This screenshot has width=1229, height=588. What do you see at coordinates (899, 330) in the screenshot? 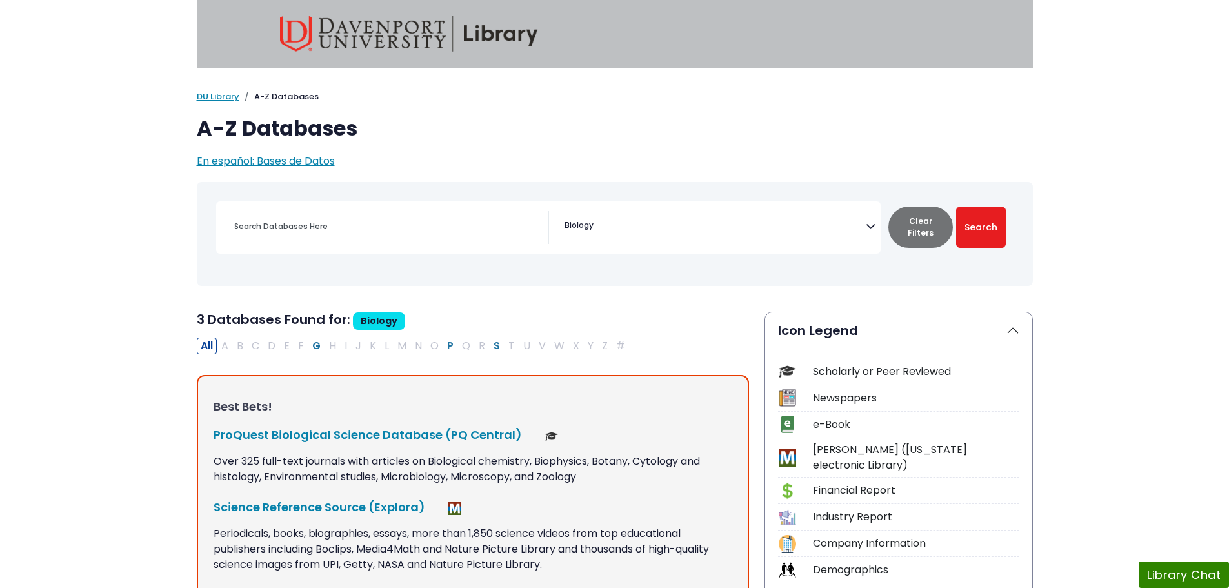
I see `button: Icon Legend` at bounding box center [899, 330].